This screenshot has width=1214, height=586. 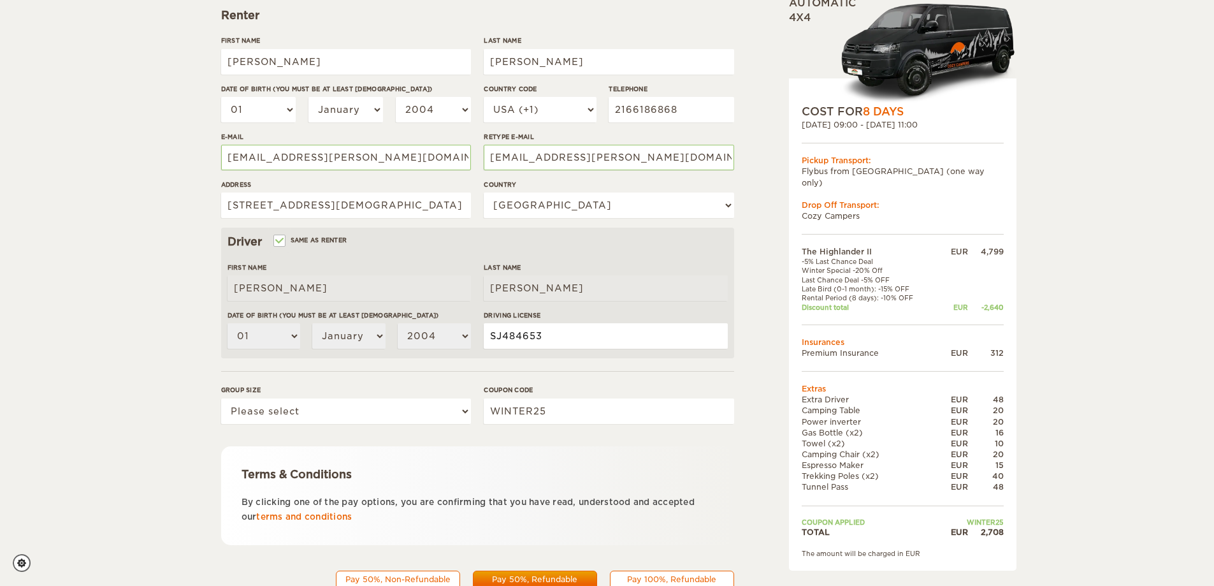 I want to click on td: TOTAL, so click(x=870, y=532).